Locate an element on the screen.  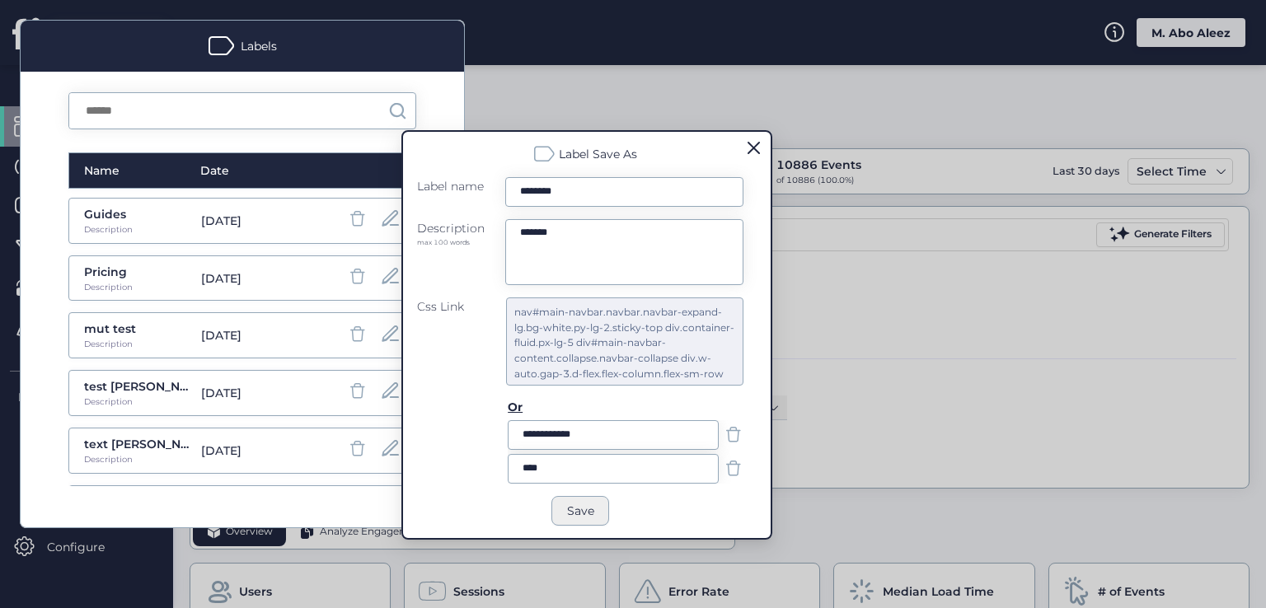
div: max 100 words is located at coordinates (453, 242).